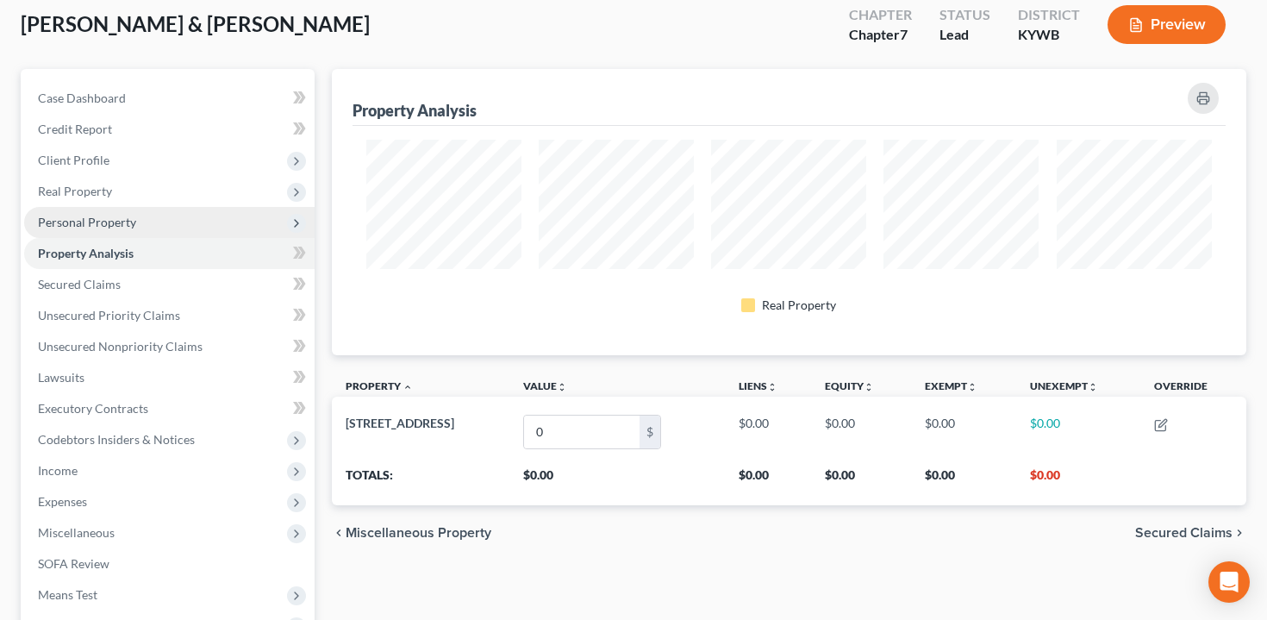  What do you see at coordinates (1167, 24) in the screenshot?
I see `button: Preview` at bounding box center [1167, 24].